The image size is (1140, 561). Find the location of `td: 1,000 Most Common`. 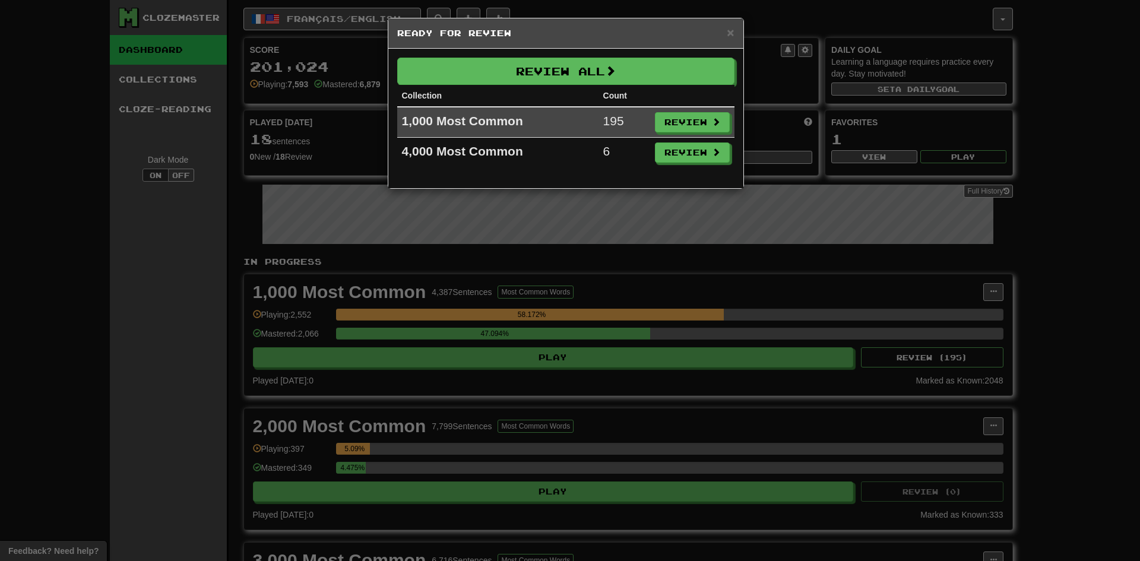

td: 1,000 Most Common is located at coordinates (497, 122).